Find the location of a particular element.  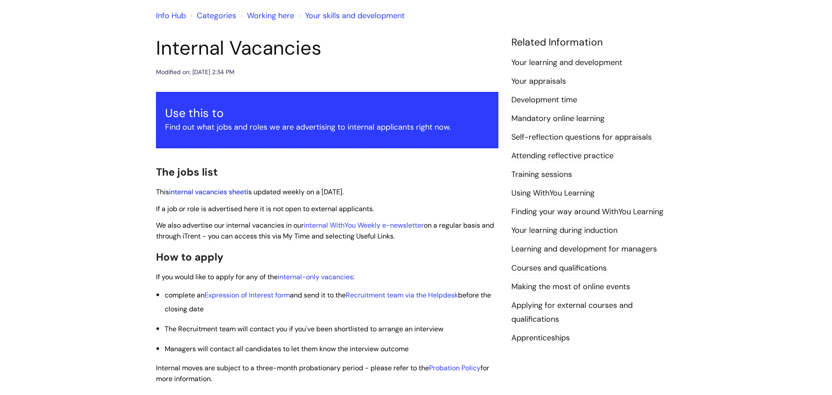

a: Expression of Interest form is located at coordinates (247, 295).